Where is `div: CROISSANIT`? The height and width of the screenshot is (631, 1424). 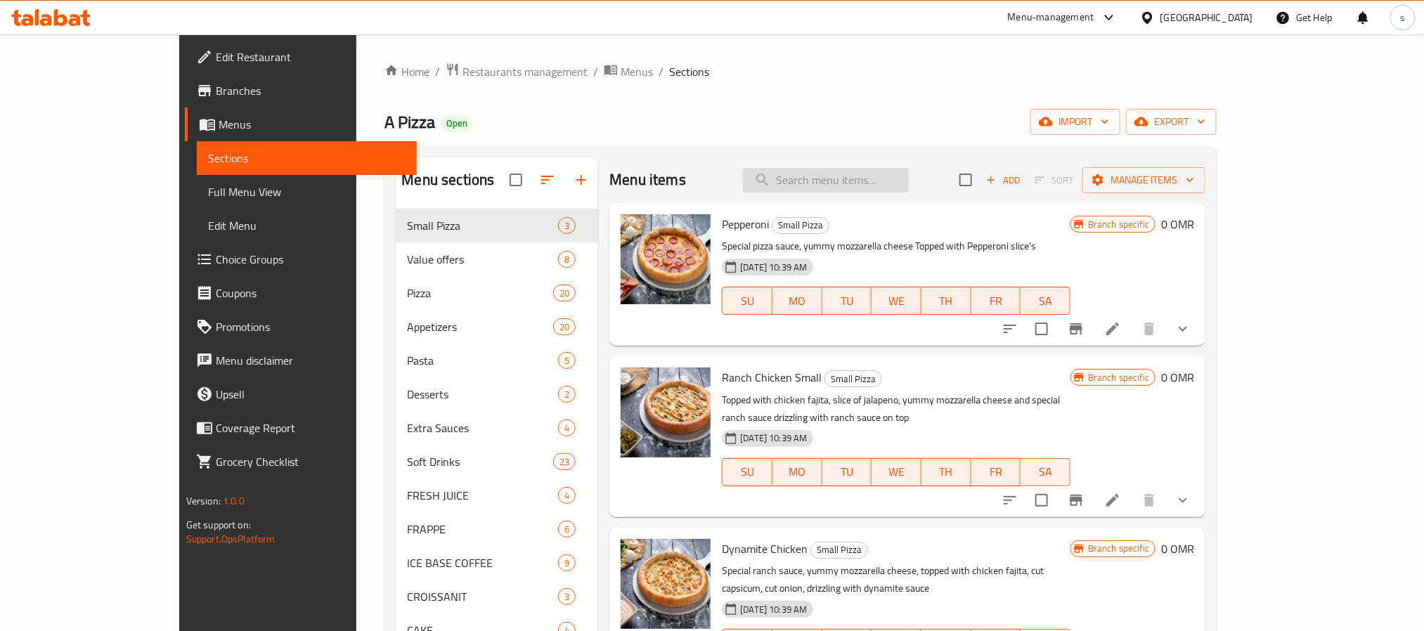 div: CROISSANIT is located at coordinates (482, 597).